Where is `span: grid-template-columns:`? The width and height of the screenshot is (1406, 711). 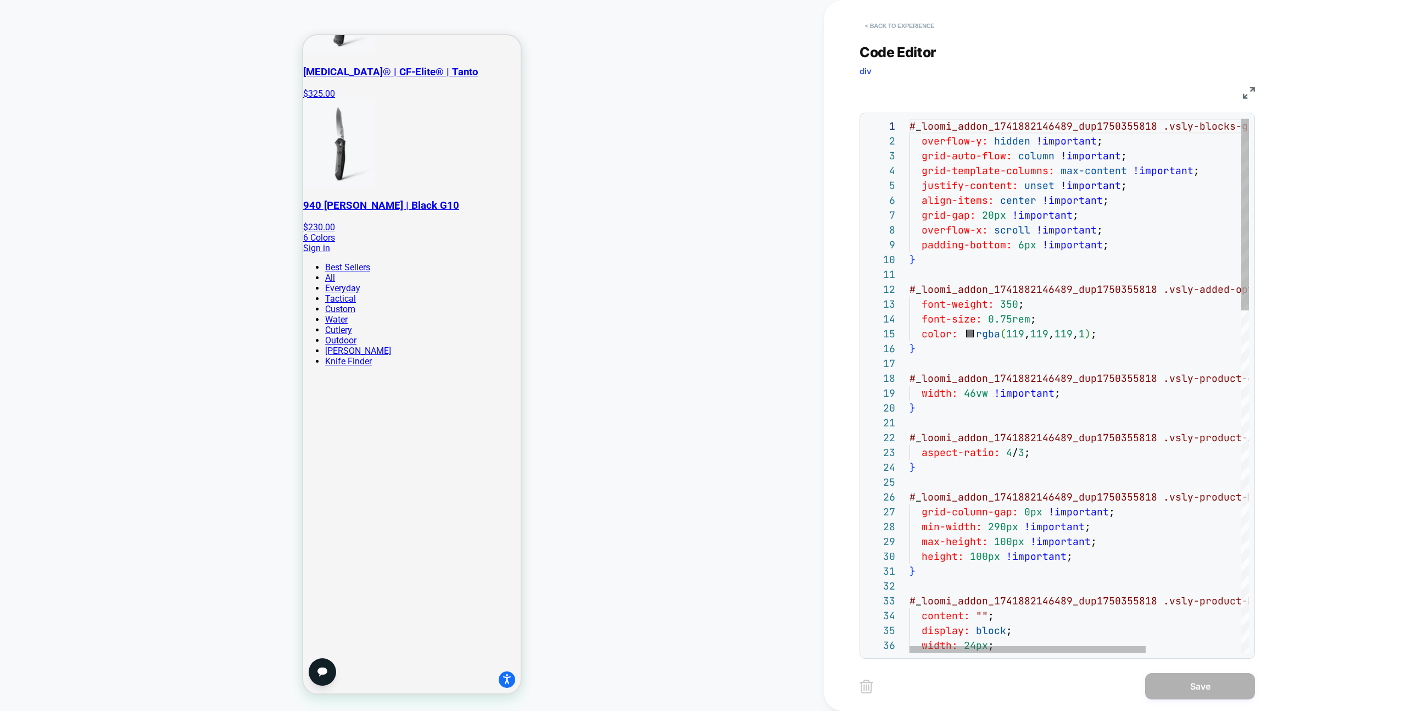
span: grid-template-columns: is located at coordinates (988, 170).